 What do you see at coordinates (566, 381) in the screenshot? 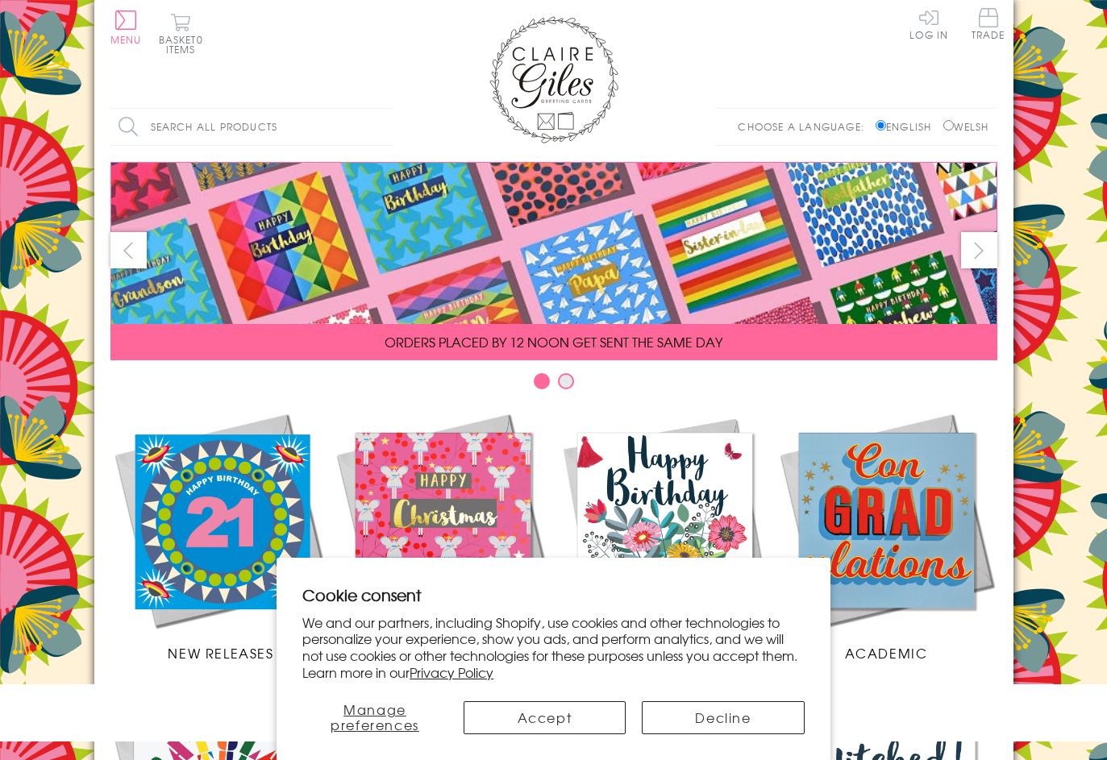
I see `button: Carousel Page 2` at bounding box center [566, 381].